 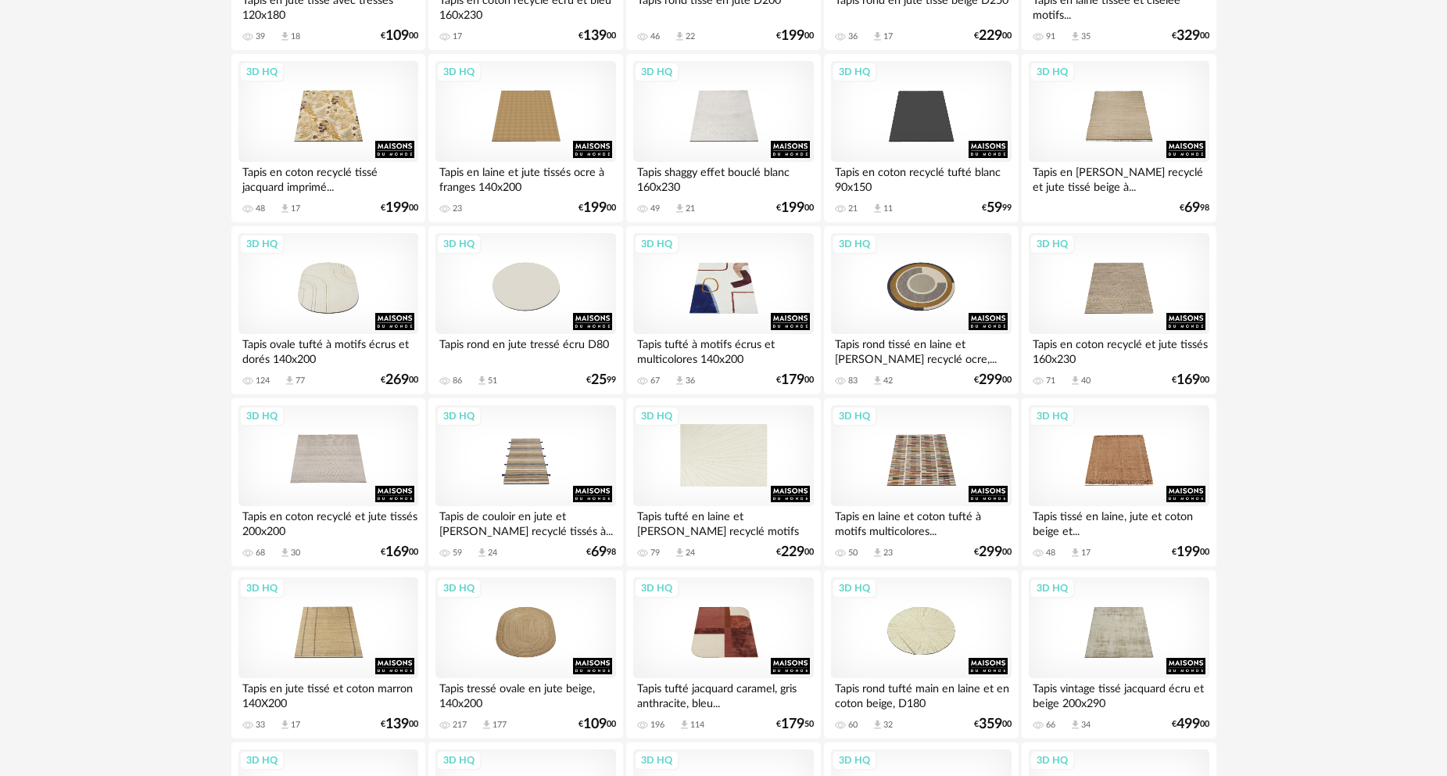 What do you see at coordinates (853, 381) in the screenshot?
I see `div: 83` at bounding box center [853, 381].